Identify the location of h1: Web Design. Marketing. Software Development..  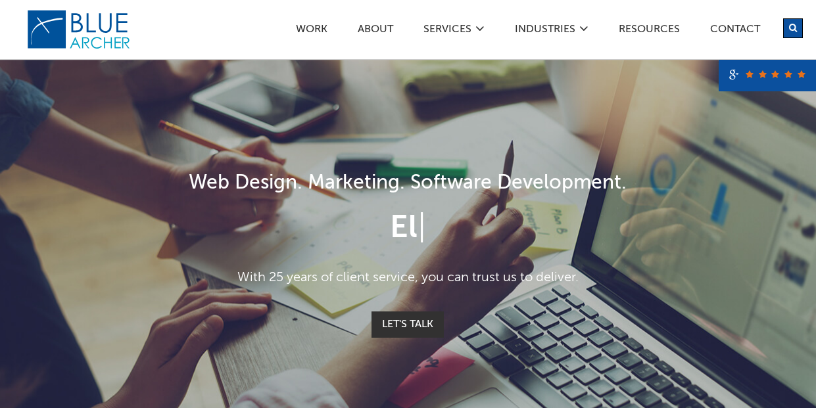
(408, 183).